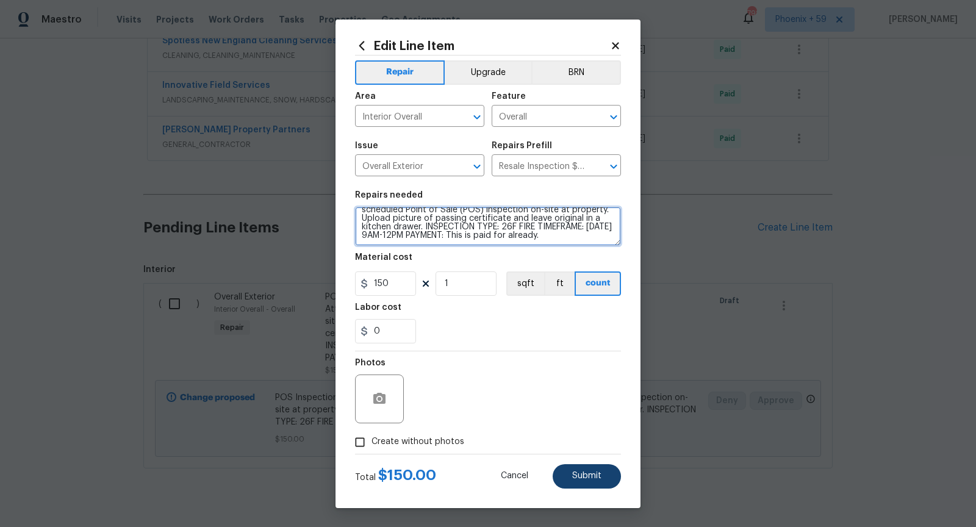  I want to click on span: Cancel, so click(514, 476).